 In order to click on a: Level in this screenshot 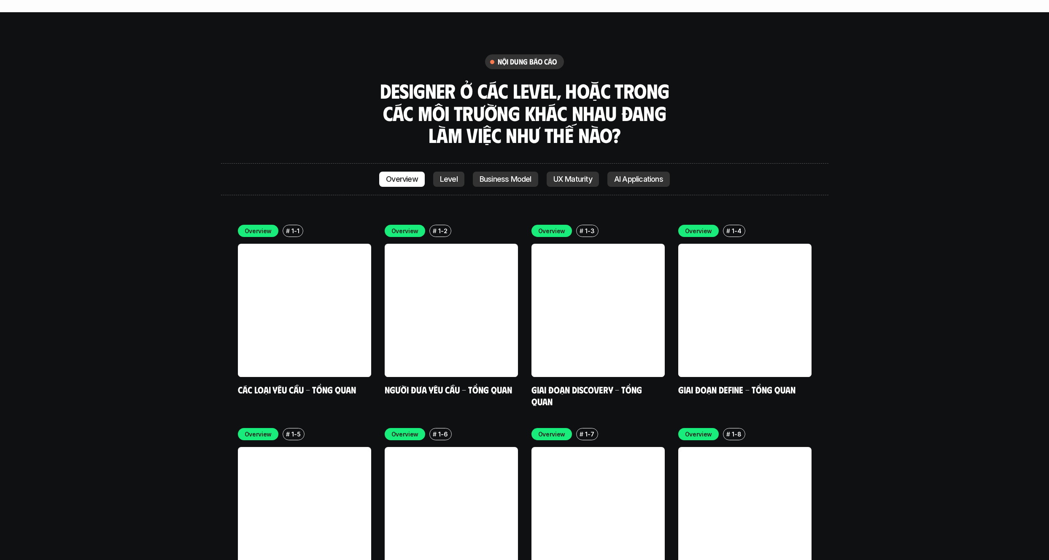, I will do `click(449, 179)`.